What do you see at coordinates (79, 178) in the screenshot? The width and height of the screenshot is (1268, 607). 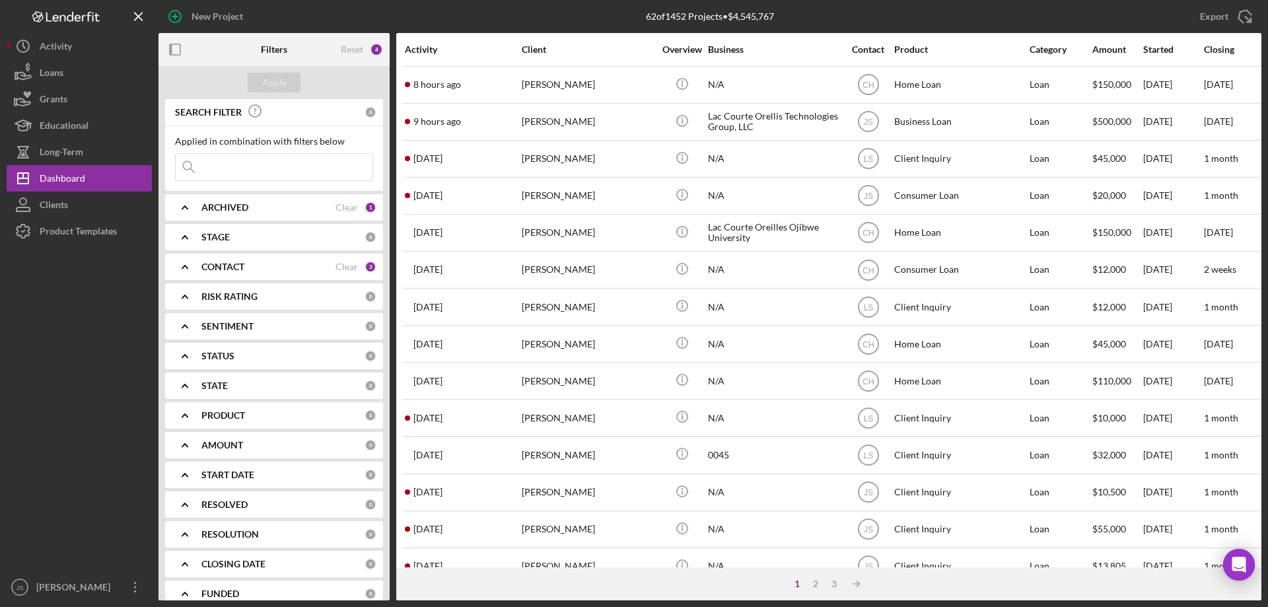 I see `a: Dashboard` at bounding box center [79, 178].